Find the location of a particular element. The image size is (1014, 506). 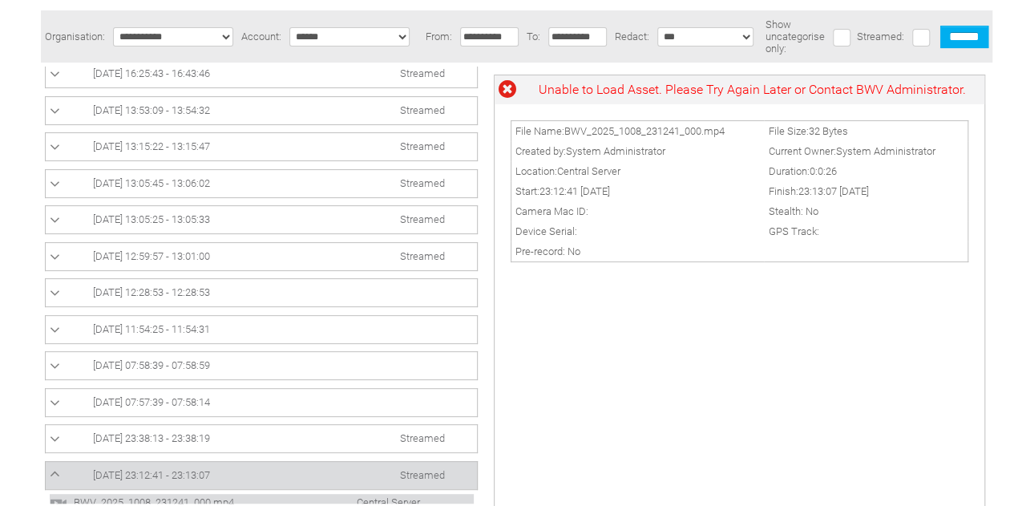

span: Pre-record: is located at coordinates (540, 251).